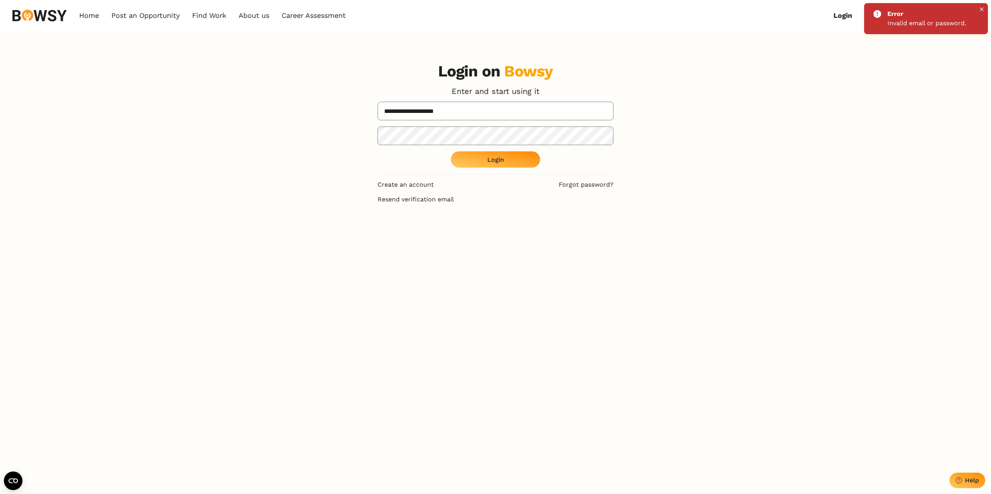  I want to click on a: Home, so click(89, 16).